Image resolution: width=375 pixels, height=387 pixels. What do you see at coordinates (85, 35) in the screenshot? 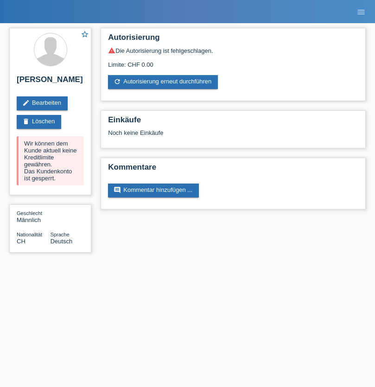
I see `a: star_border` at bounding box center [85, 35].